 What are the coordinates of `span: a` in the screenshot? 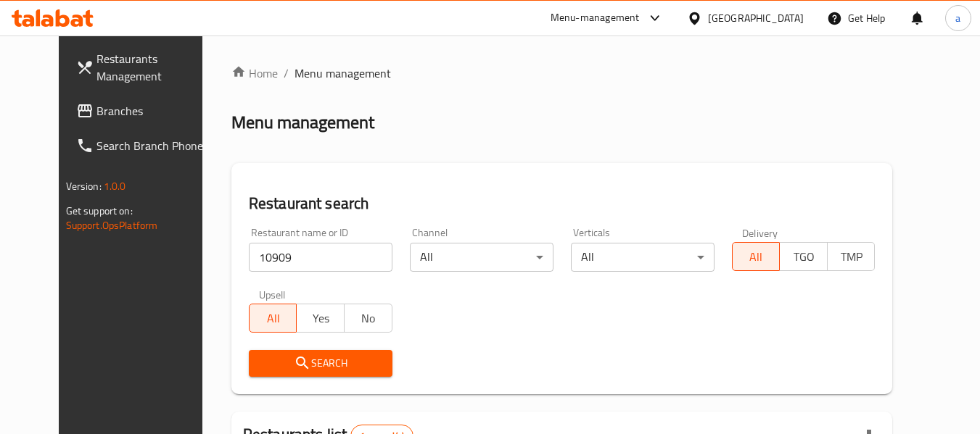 It's located at (957, 18).